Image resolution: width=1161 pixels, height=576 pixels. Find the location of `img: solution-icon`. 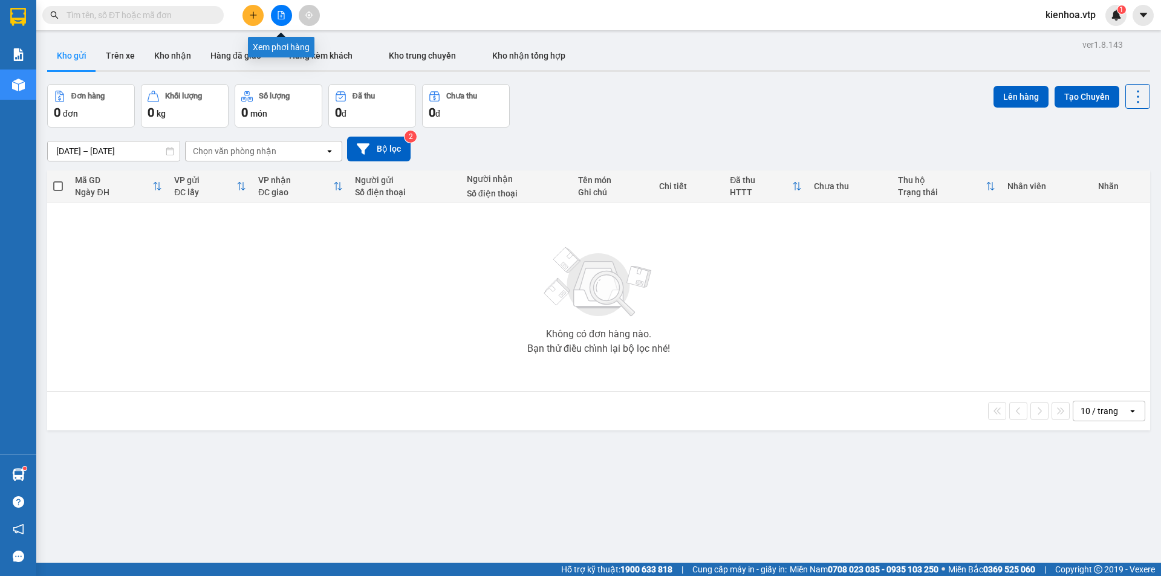

img: solution-icon is located at coordinates (18, 54).